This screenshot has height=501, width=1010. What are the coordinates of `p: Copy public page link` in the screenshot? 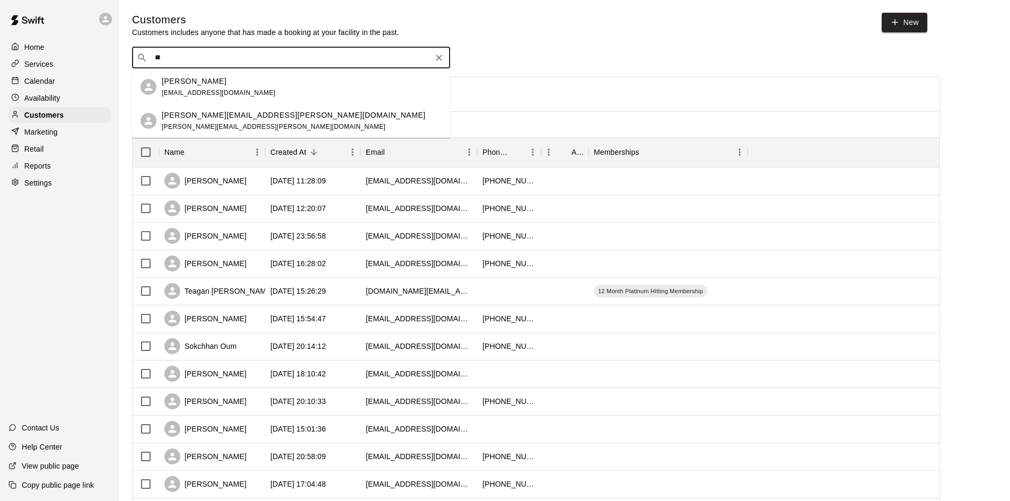 It's located at (58, 485).